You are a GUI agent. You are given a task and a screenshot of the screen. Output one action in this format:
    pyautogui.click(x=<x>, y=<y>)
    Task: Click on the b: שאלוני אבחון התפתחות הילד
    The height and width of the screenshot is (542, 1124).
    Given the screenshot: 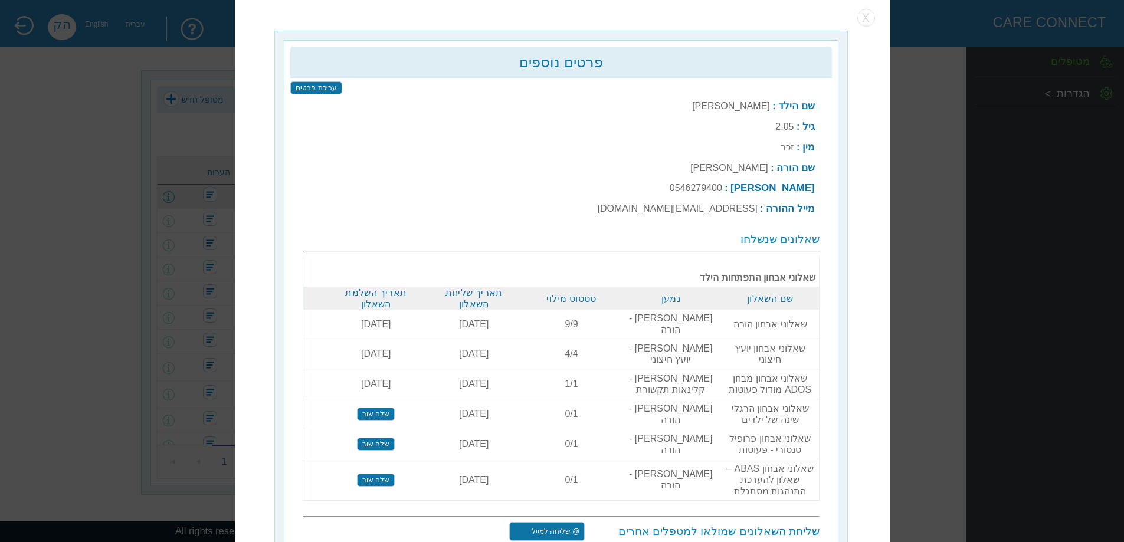 What is the action you would take?
    pyautogui.click(x=573, y=272)
    